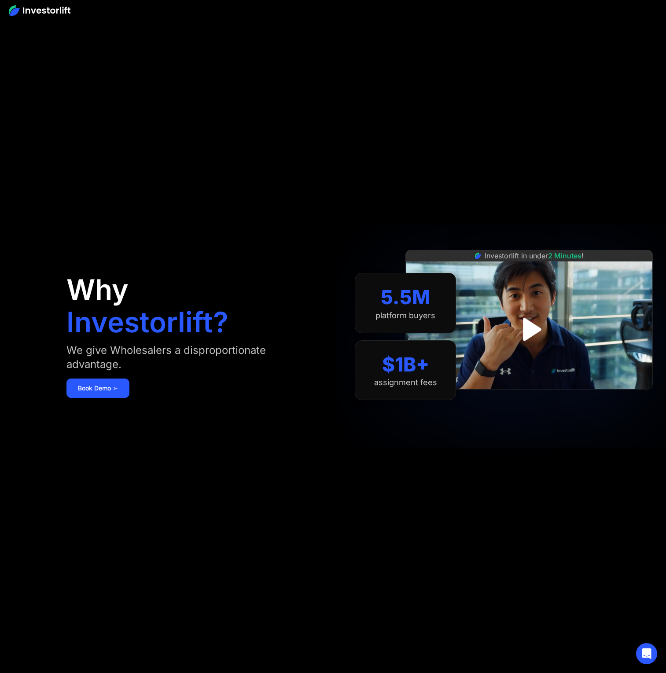 The height and width of the screenshot is (673, 666). What do you see at coordinates (565, 256) in the screenshot?
I see `span: 2 Minutes` at bounding box center [565, 256].